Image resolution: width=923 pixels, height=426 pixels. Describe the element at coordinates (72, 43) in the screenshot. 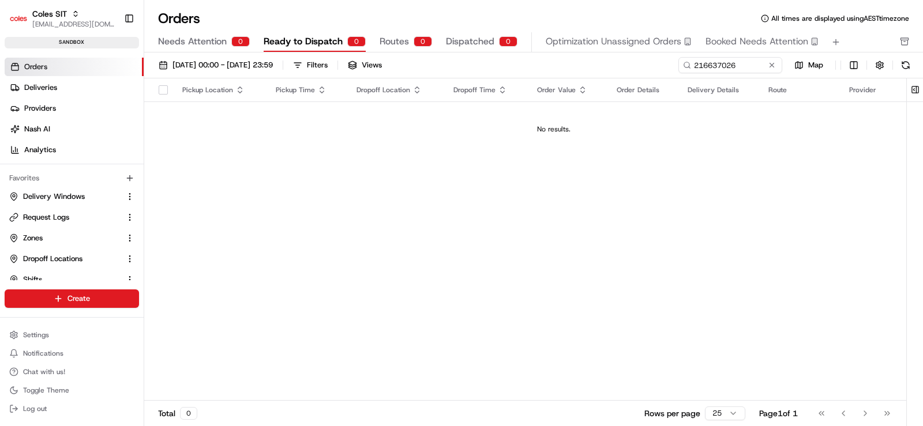

I see `div: sandbox` at that location.